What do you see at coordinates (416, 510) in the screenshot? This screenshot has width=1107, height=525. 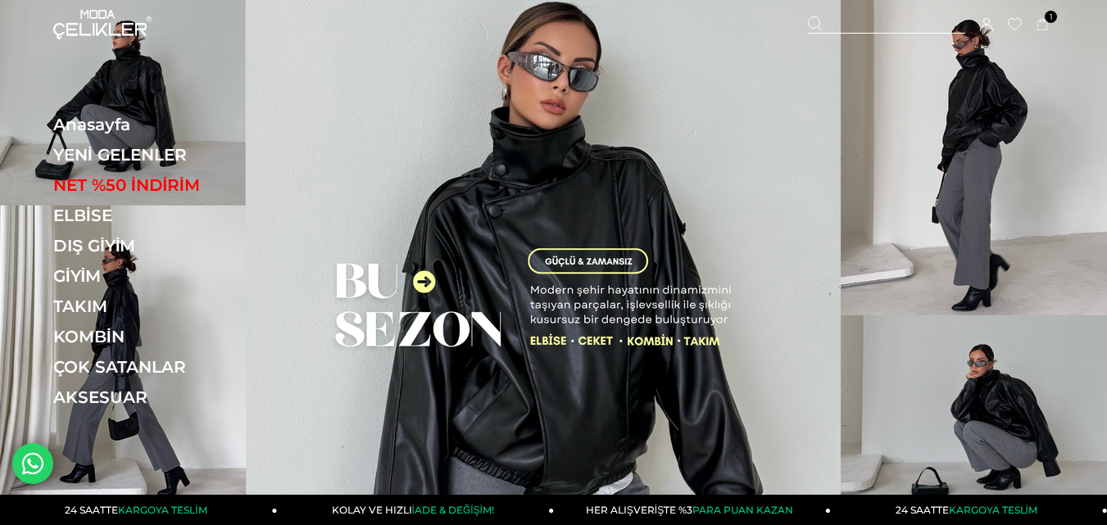 I see `a: KOLAY VE HIZLIİADE & DEĞİŞİM!` at bounding box center [416, 510].